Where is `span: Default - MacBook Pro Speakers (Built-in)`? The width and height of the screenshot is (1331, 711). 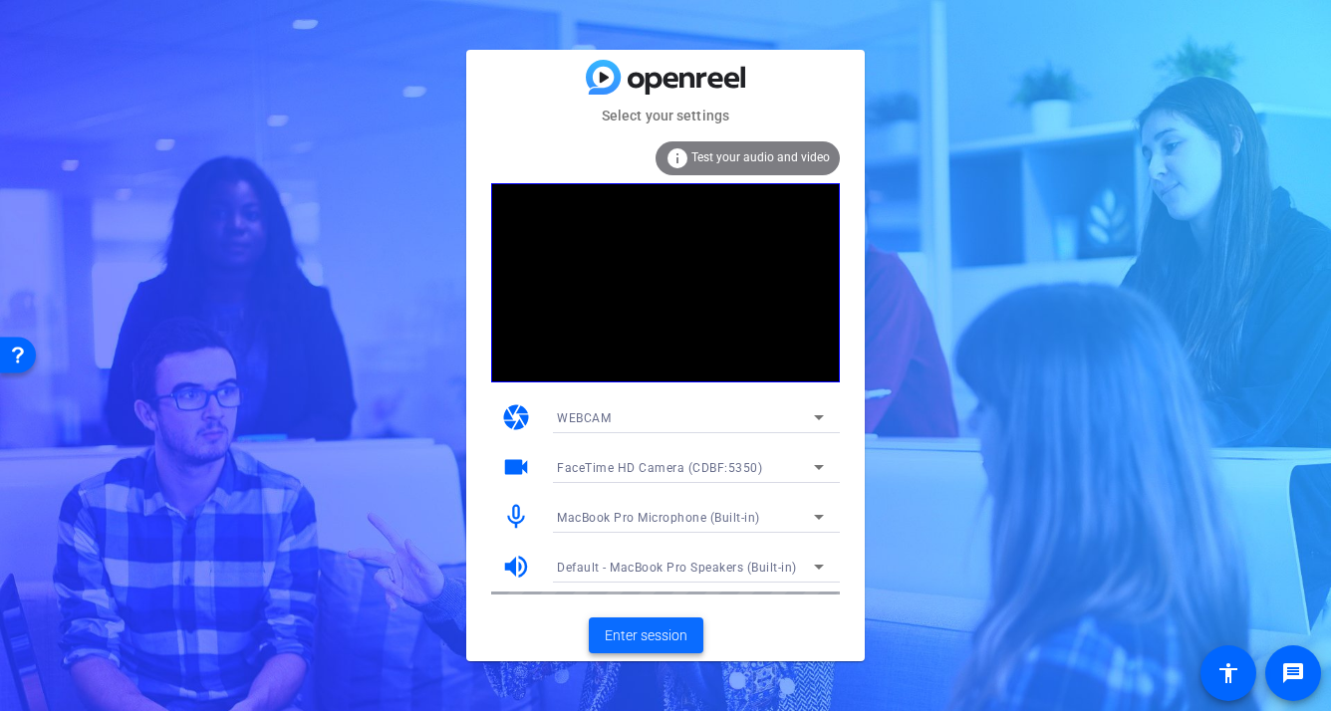 span: Default - MacBook Pro Speakers (Built-in) is located at coordinates (676, 568).